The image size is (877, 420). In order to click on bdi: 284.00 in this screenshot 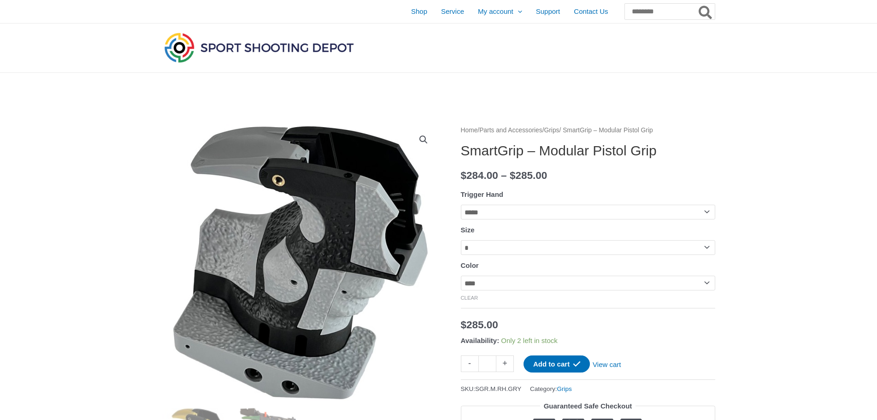, I will do `click(479, 175)`.